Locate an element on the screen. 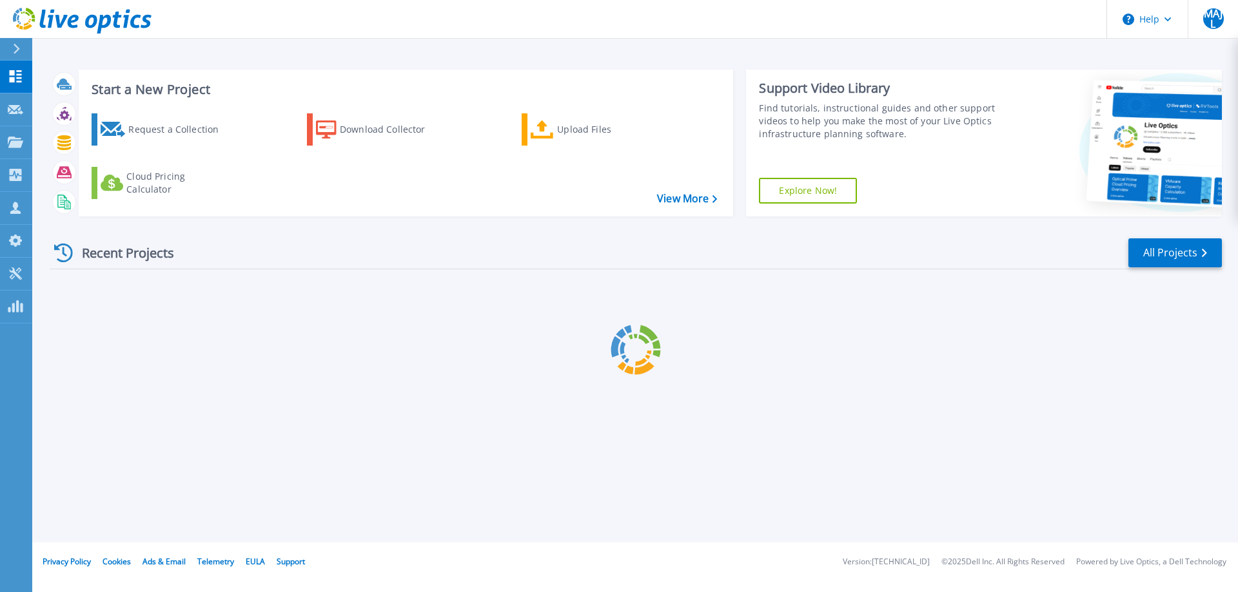  div: Download Collector is located at coordinates (391, 130).